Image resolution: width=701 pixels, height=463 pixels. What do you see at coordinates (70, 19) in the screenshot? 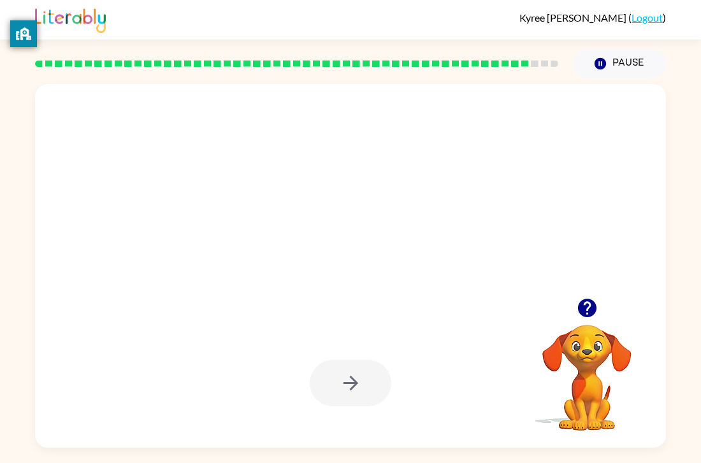
I see `img: Literably` at bounding box center [70, 19].